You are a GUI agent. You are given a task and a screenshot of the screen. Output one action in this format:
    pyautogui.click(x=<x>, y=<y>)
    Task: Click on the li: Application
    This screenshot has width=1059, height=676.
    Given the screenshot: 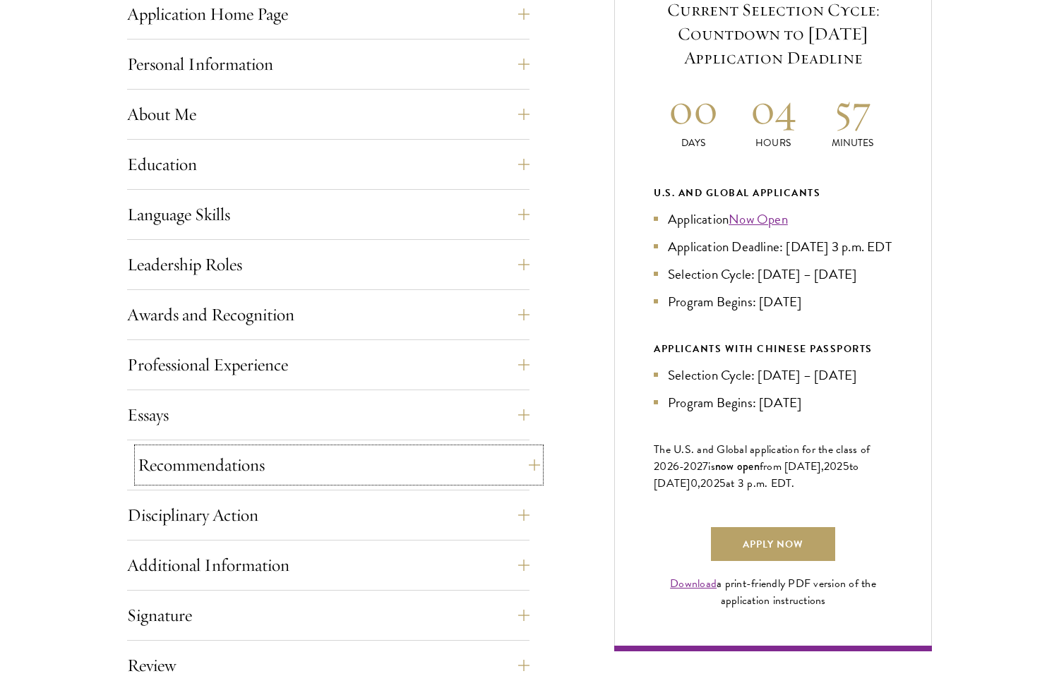 What is the action you would take?
    pyautogui.click(x=773, y=219)
    